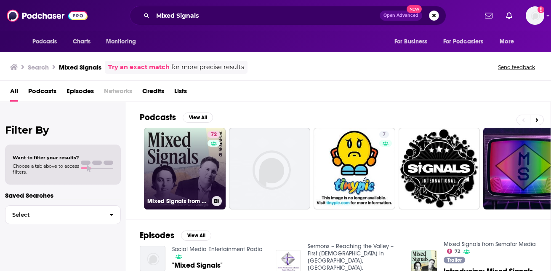  I want to click on img: User Profile, so click(535, 16).